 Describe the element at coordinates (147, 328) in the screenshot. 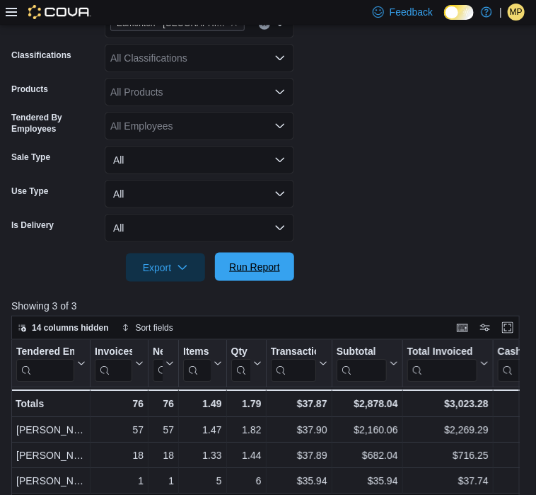

I see `button: Sort fields` at that location.